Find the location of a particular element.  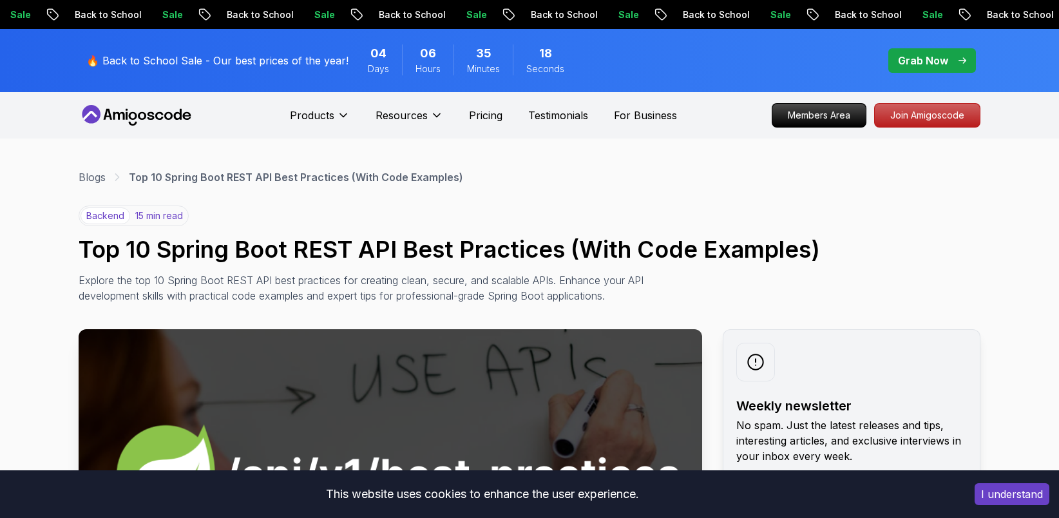

span: Hours is located at coordinates (428, 69).